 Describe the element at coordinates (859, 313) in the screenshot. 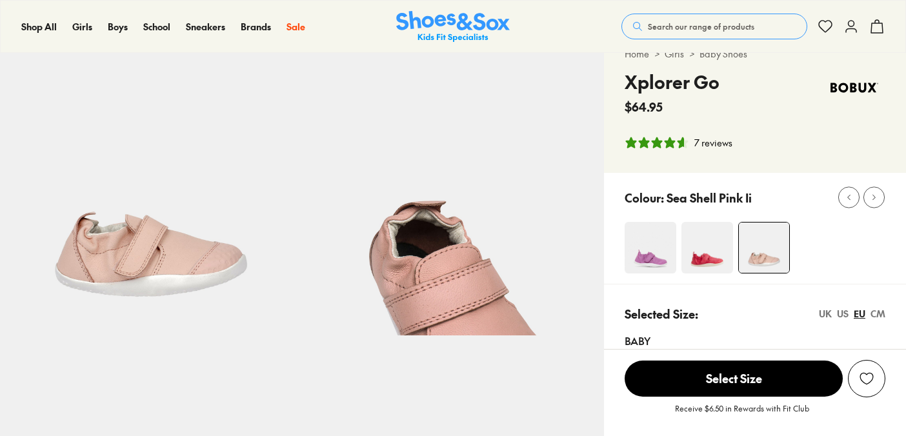

I see `div: EU` at that location.